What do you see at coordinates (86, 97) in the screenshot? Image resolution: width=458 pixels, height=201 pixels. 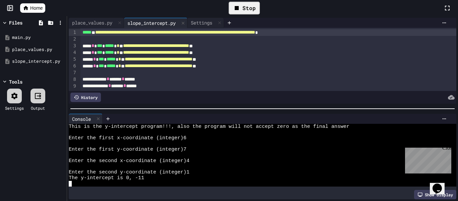 I see `div: History` at bounding box center [86, 97].